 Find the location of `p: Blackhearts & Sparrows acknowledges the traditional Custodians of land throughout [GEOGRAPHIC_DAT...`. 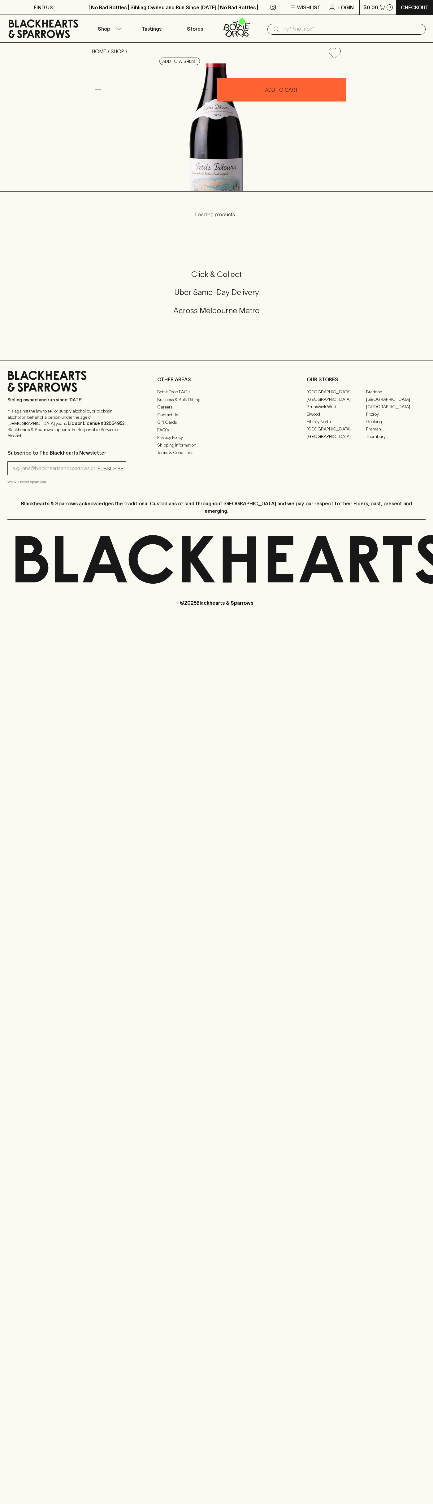

p: Blackhearts & Sparrows acknowledges the traditional Custodians of land throughout [GEOGRAPHIC_DAT... is located at coordinates (216, 507).